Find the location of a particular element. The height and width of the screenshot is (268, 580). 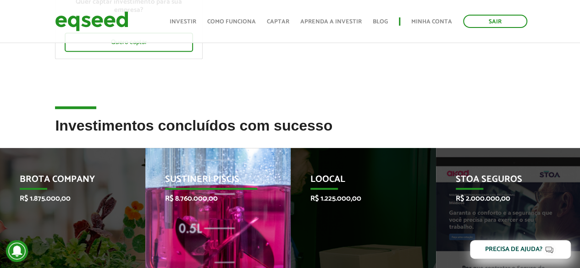

img: EqSeed is located at coordinates (92, 21).